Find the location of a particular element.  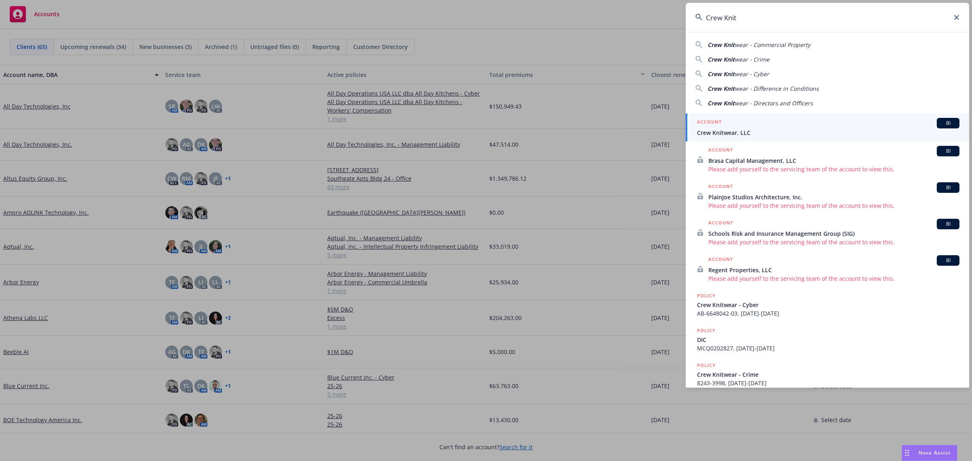

a: ACCOUNTBIPlainJoe Studios Architecture, Inc.Please add yourself to the servicing team of the acco... is located at coordinates (827, 196).